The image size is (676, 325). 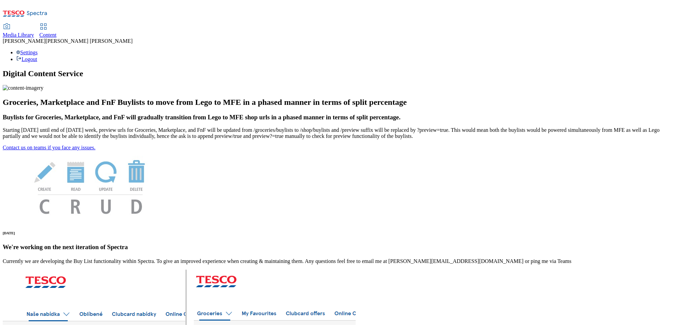 I want to click on a: Settings, so click(x=27, y=52).